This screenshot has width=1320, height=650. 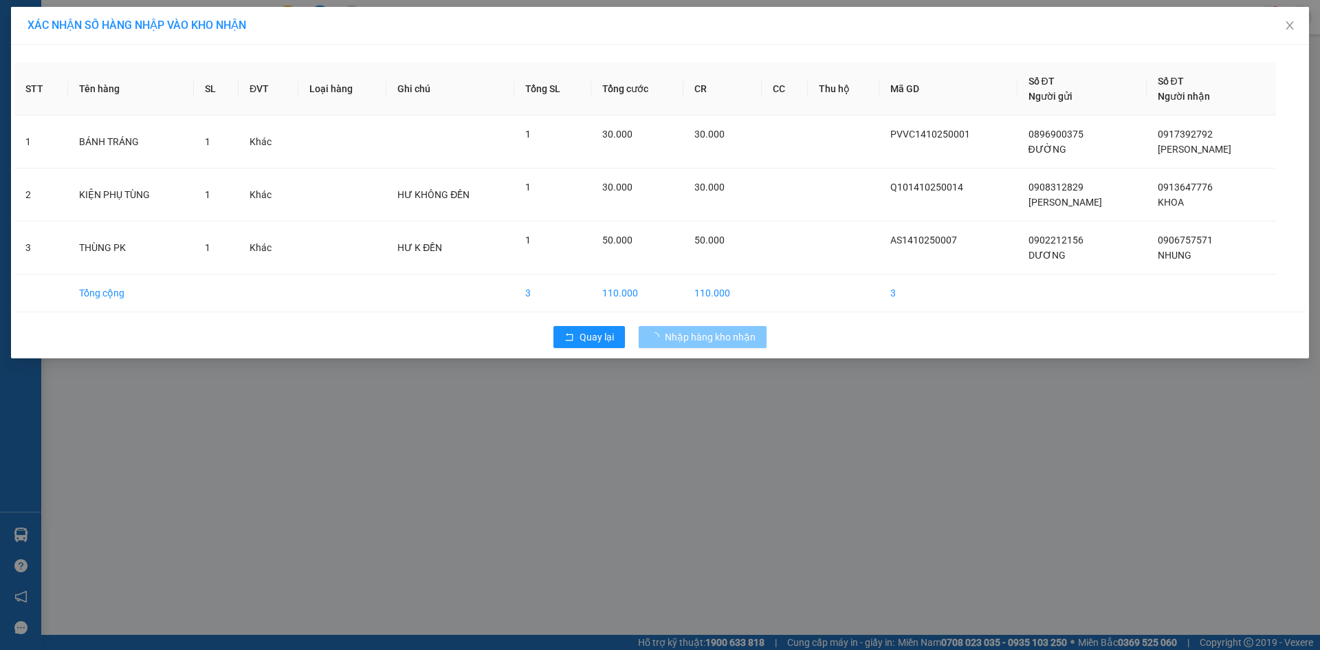 What do you see at coordinates (131, 248) in the screenshot?
I see `td: THÙNG PK` at bounding box center [131, 248].